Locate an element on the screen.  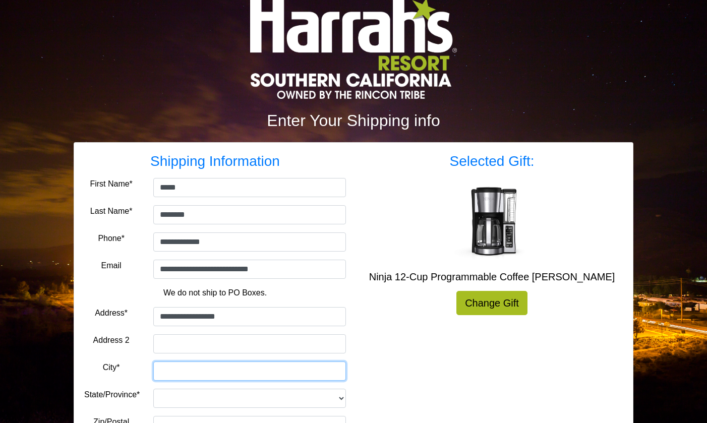
label: Email is located at coordinates (111, 266).